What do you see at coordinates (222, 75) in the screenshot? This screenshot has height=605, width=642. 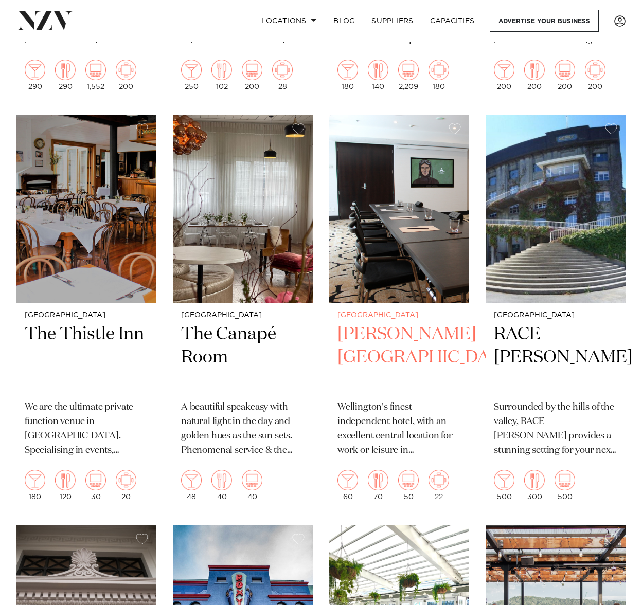 I see `div: 102` at bounding box center [222, 75].